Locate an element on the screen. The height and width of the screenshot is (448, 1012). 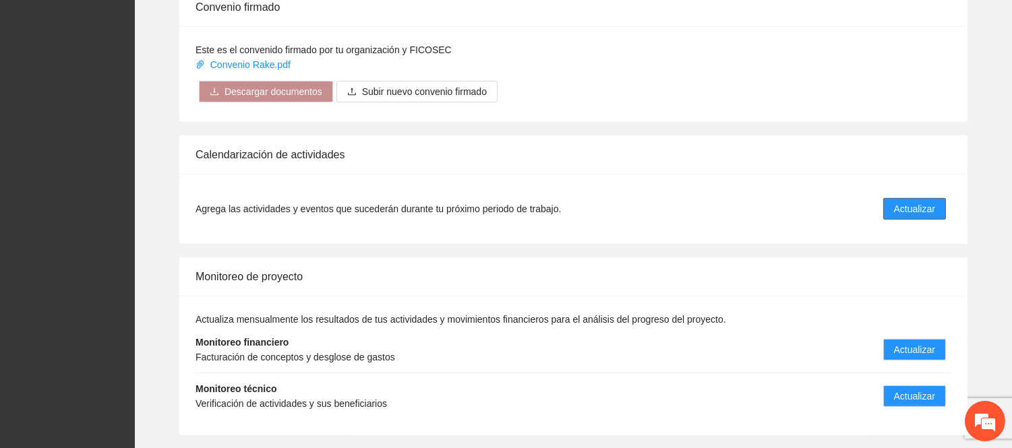
span: Este es el convenido firmado por tu organización y FICOSEC is located at coordinates (324, 50).